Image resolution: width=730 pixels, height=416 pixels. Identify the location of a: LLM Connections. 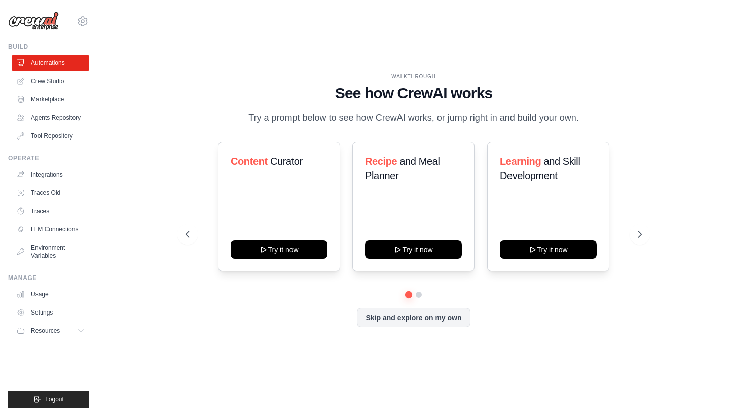
(50, 229).